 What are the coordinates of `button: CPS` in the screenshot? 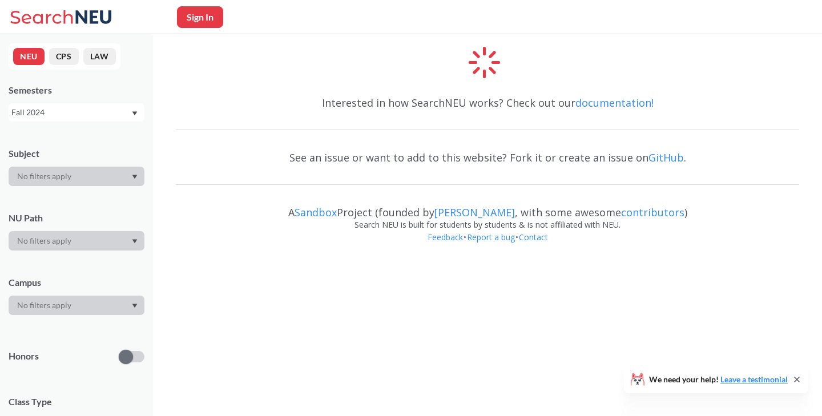 It's located at (64, 56).